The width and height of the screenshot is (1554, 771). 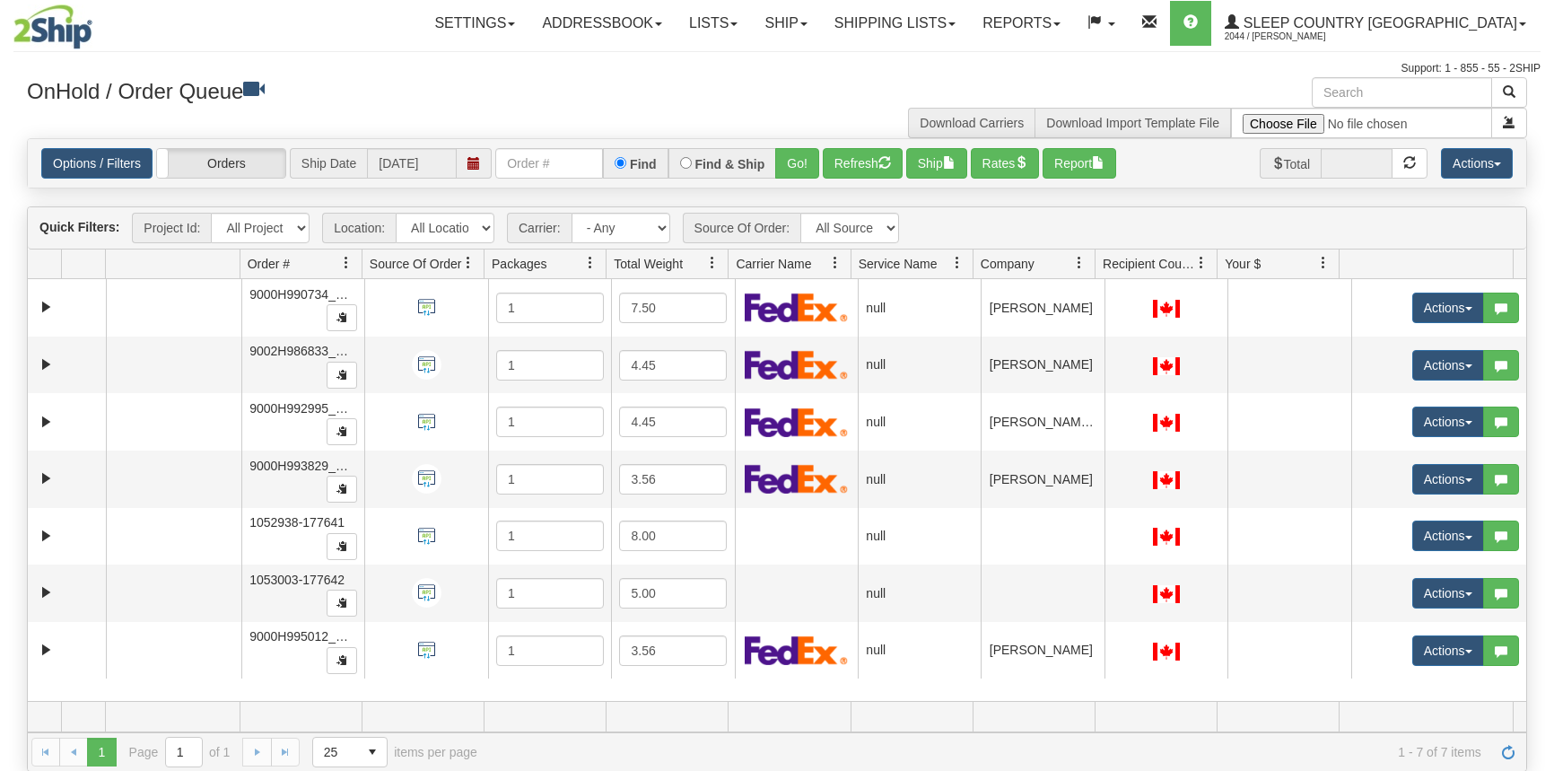 What do you see at coordinates (1324, 263) in the screenshot?
I see `a: Your $ filter column settings` at bounding box center [1324, 263].